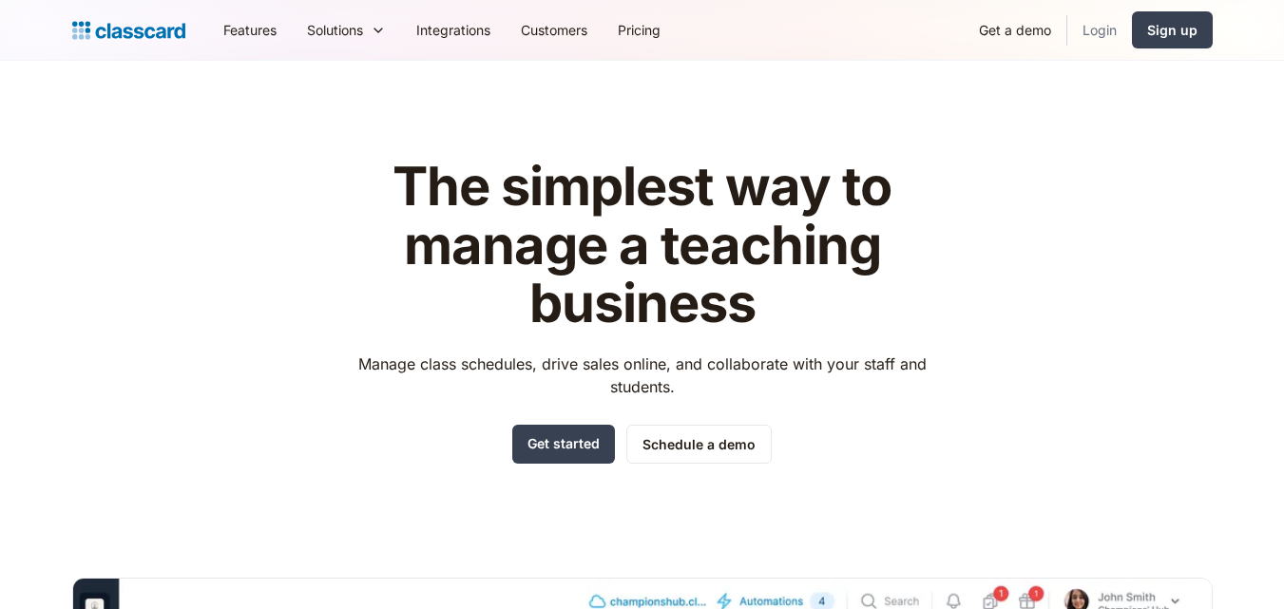 Image resolution: width=1284 pixels, height=609 pixels. What do you see at coordinates (1172, 29) in the screenshot?
I see `div: Sign up` at bounding box center [1172, 29].